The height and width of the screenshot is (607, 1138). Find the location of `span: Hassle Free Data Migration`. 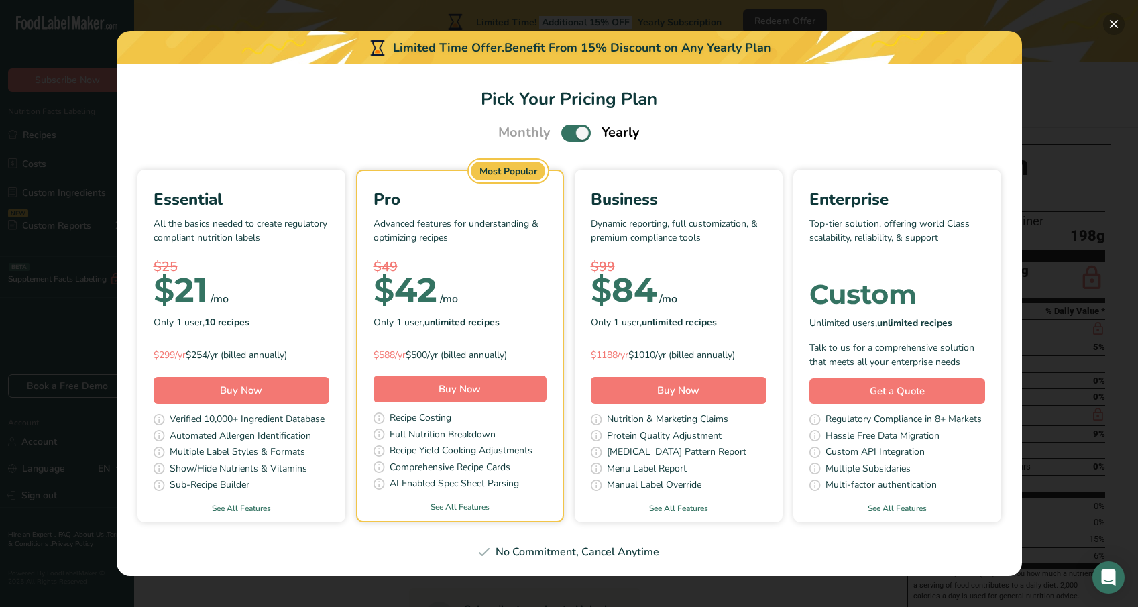

span: Hassle Free Data Migration is located at coordinates (882, 436).